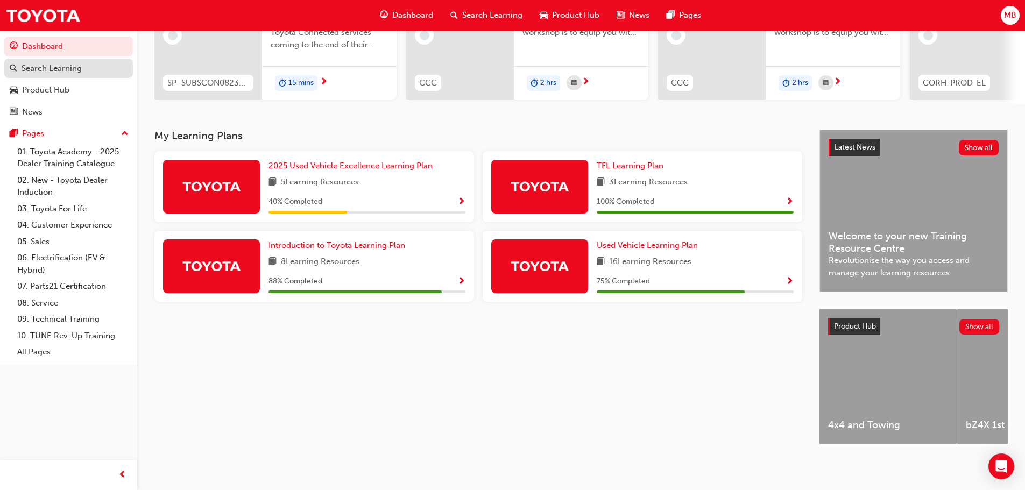  I want to click on span: CORH-PROD-EL, so click(954, 83).